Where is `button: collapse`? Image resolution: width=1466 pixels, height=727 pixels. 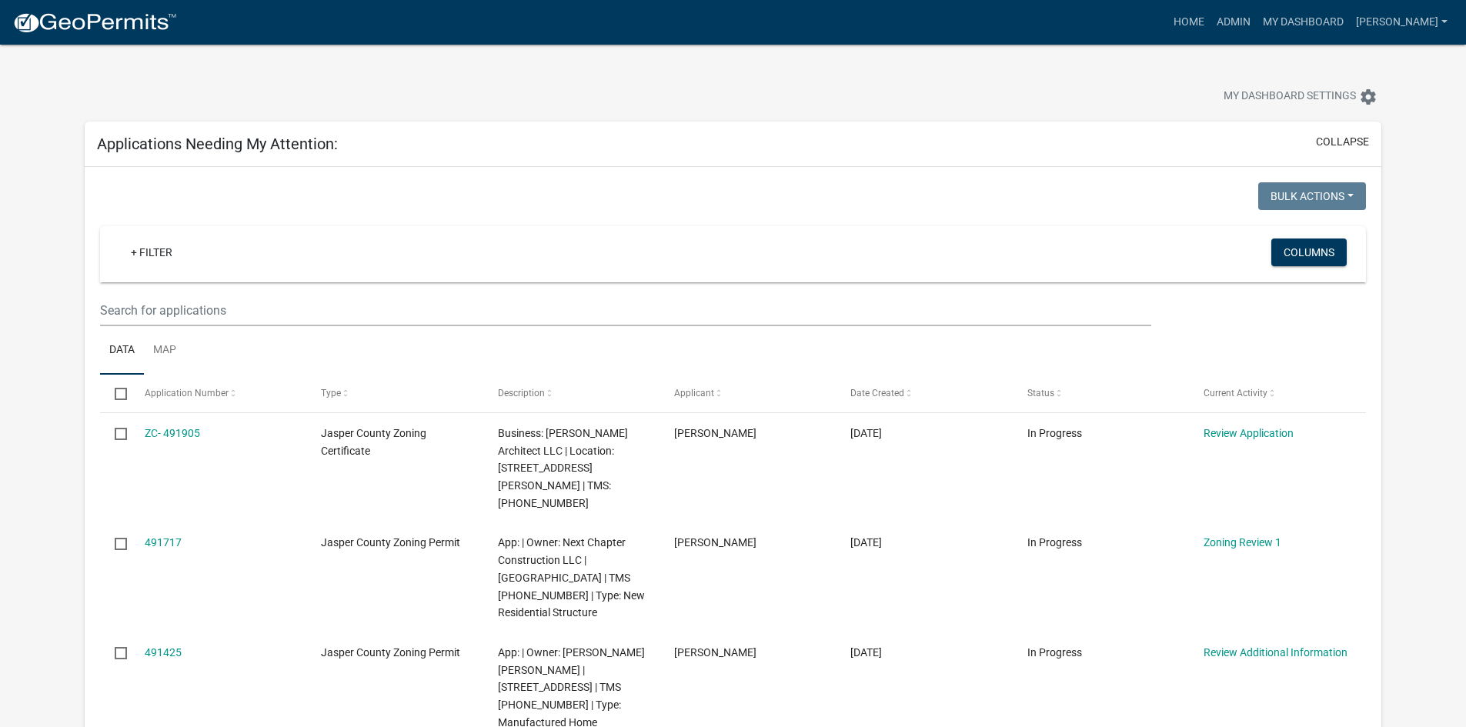 button: collapse is located at coordinates (1342, 142).